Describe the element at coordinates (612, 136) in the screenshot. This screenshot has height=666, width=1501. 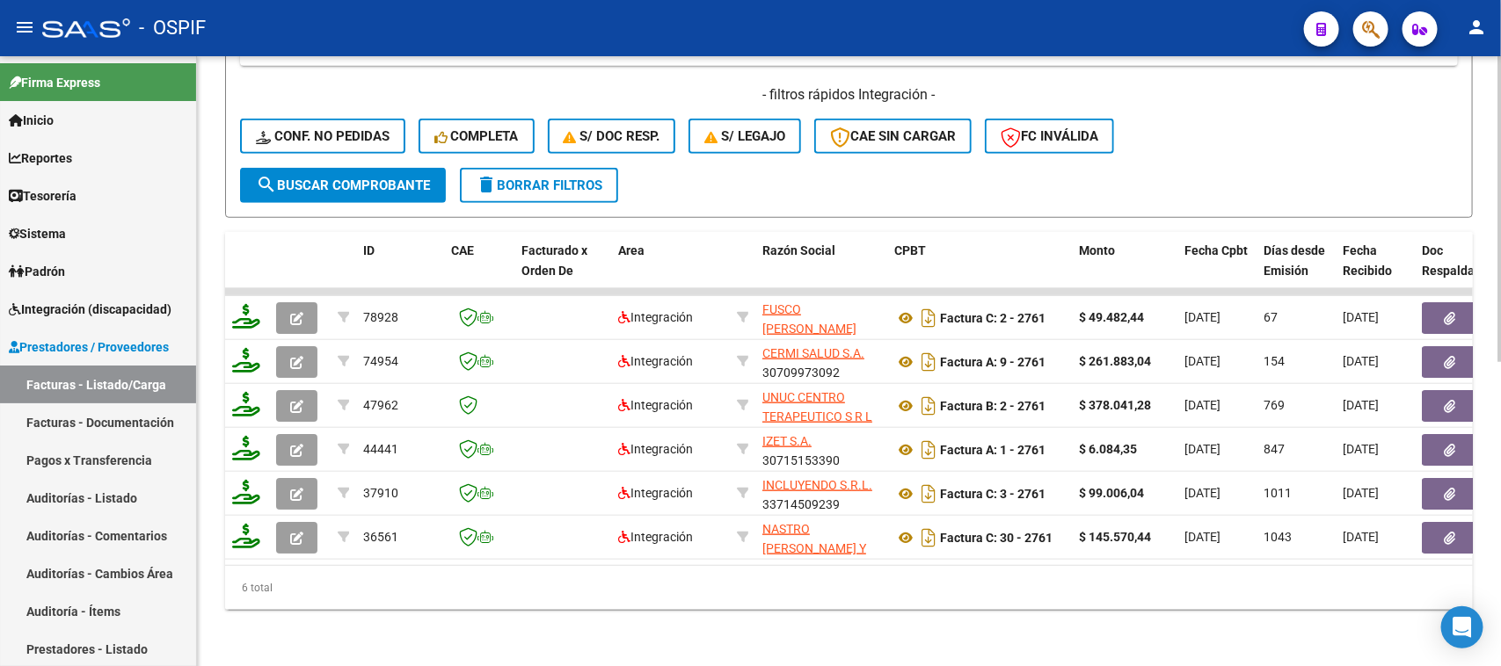
I see `span: S/ Doc Resp.` at that location.